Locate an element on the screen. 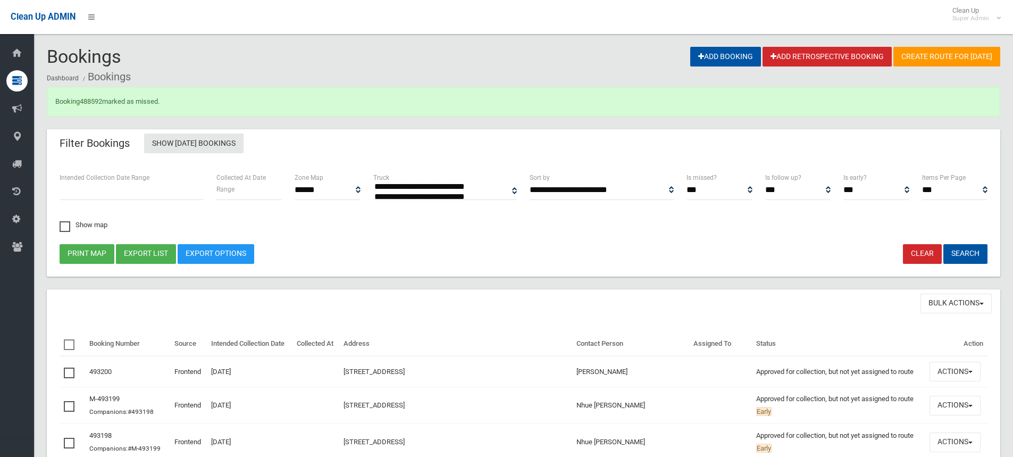 Image resolution: width=1013 pixels, height=457 pixels. th: Address is located at coordinates (456, 344).